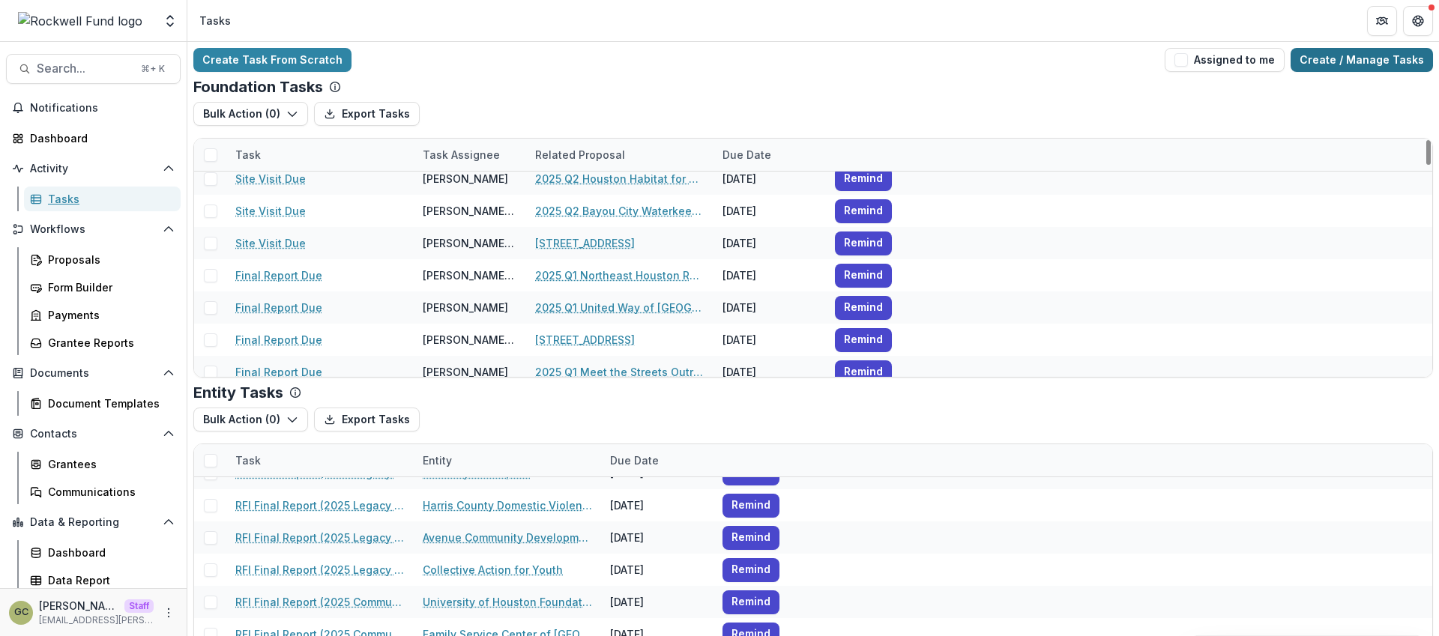  Describe the element at coordinates (93, 522) in the screenshot. I see `span: Data & Reporting` at that location.